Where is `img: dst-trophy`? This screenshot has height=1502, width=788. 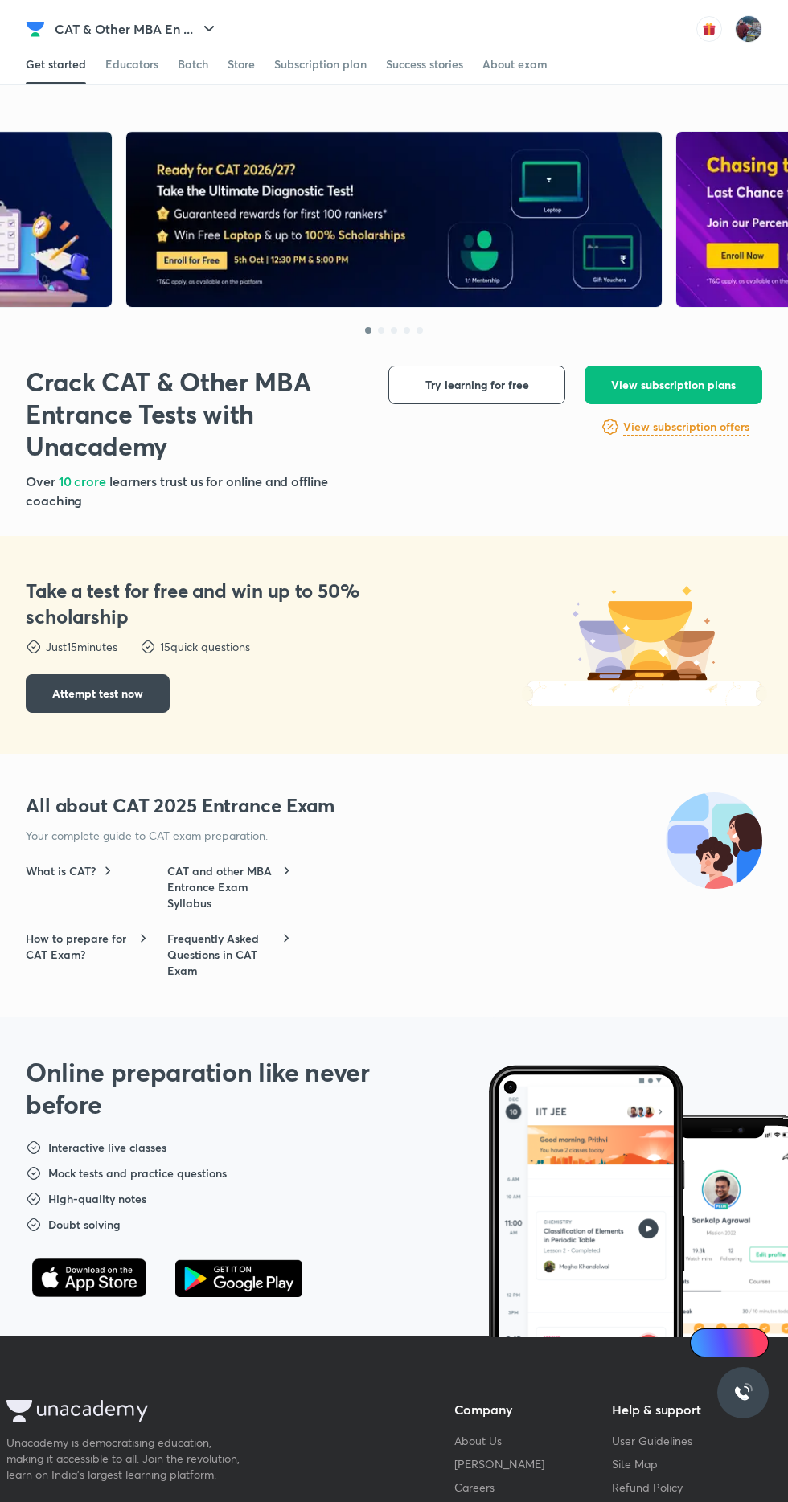 img: dst-trophy is located at coordinates (645, 632).